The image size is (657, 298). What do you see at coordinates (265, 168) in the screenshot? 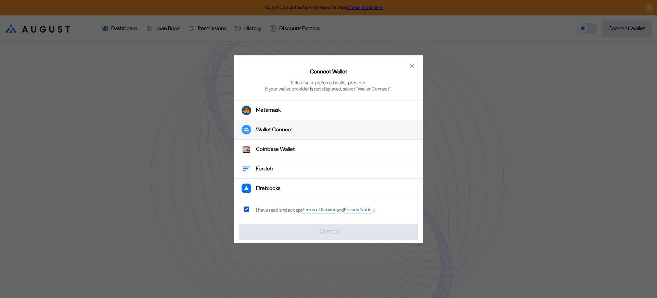
I see `div: Fordefi` at bounding box center [265, 168].